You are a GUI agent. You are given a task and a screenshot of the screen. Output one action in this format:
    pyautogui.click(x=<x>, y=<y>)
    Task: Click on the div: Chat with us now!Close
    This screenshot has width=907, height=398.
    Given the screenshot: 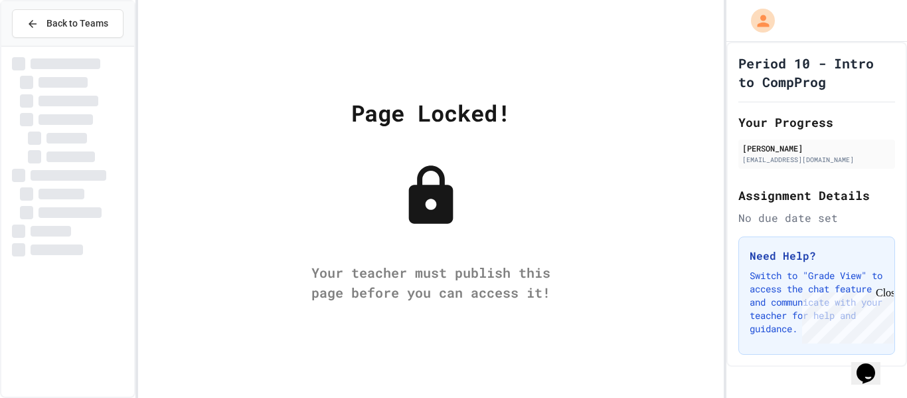 What is the action you would take?
    pyautogui.click(x=48, y=44)
    